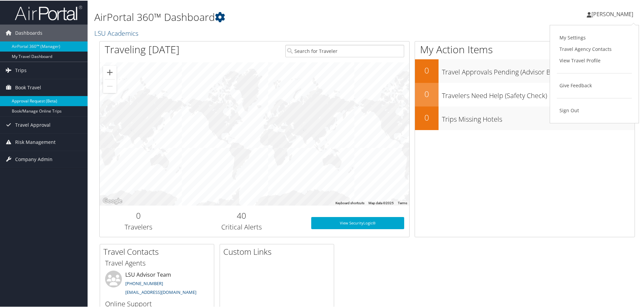  What do you see at coordinates (279, 251) in the screenshot?
I see `h2: Custom Links` at bounding box center [279, 251].